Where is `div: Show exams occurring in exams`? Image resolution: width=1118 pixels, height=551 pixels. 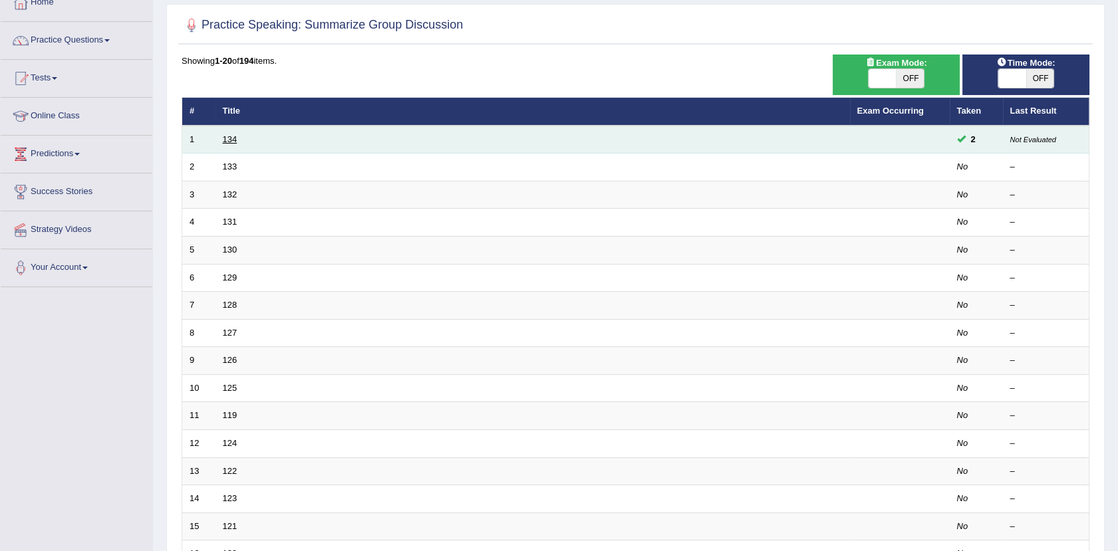
div: Show exams occurring in exams is located at coordinates (895, 74).